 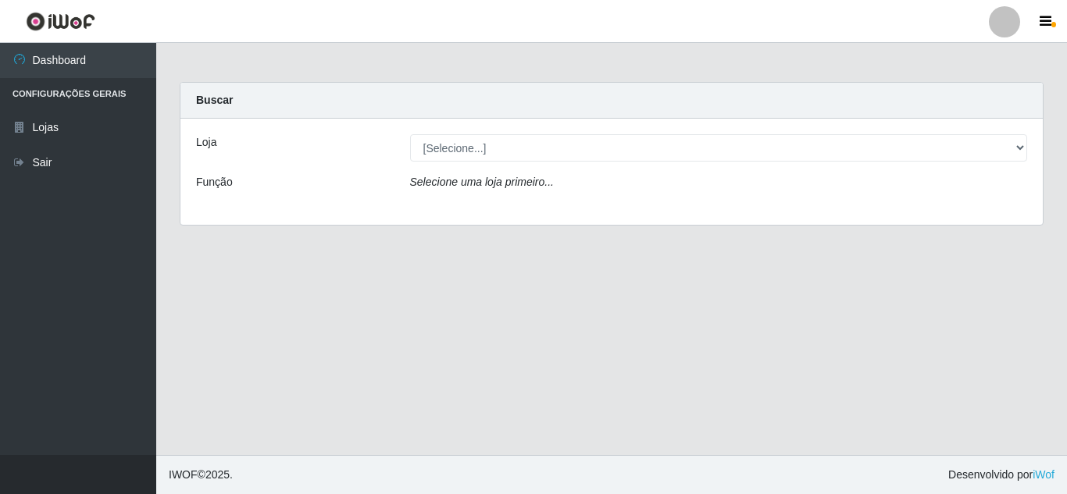 What do you see at coordinates (482, 182) in the screenshot?
I see `i: Selecione uma loja primeiro...` at bounding box center [482, 182].